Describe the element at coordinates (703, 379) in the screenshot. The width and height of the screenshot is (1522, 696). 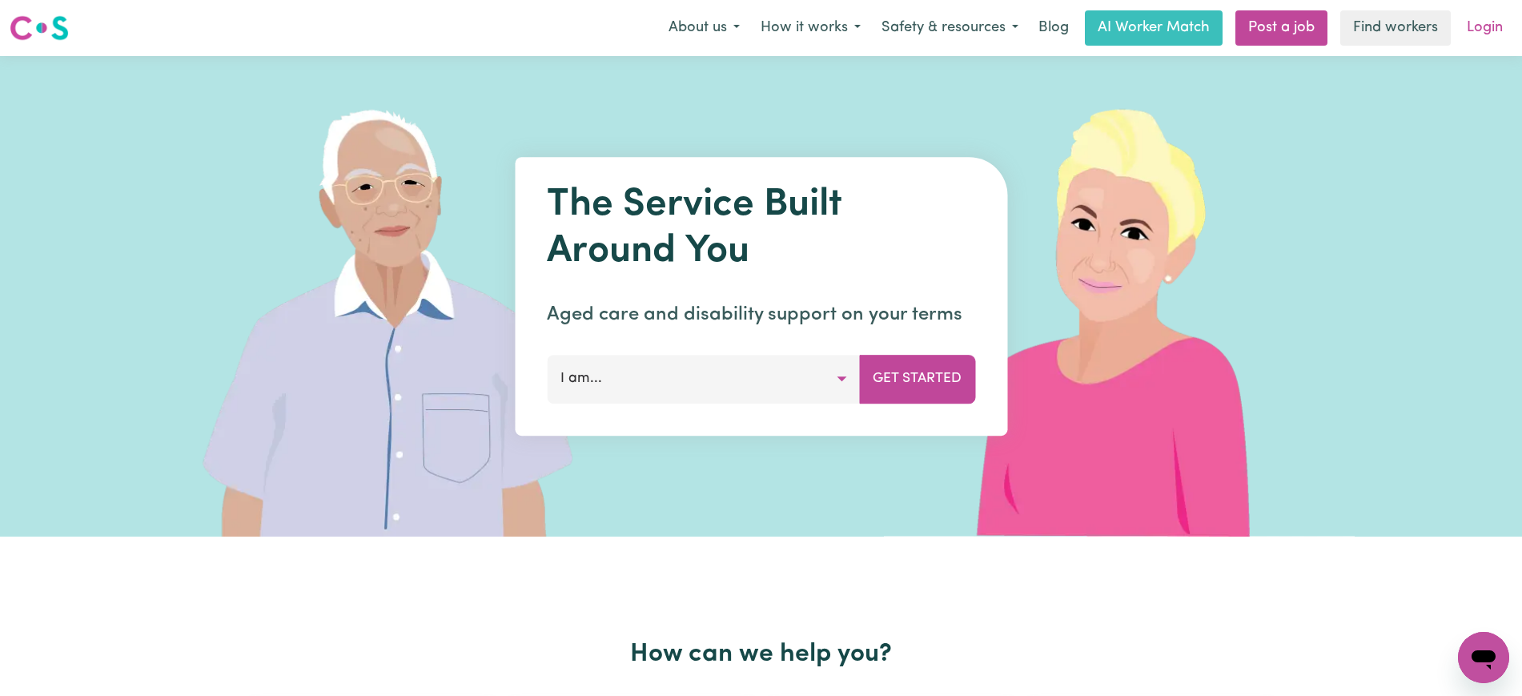
I see `button: I am...` at that location.